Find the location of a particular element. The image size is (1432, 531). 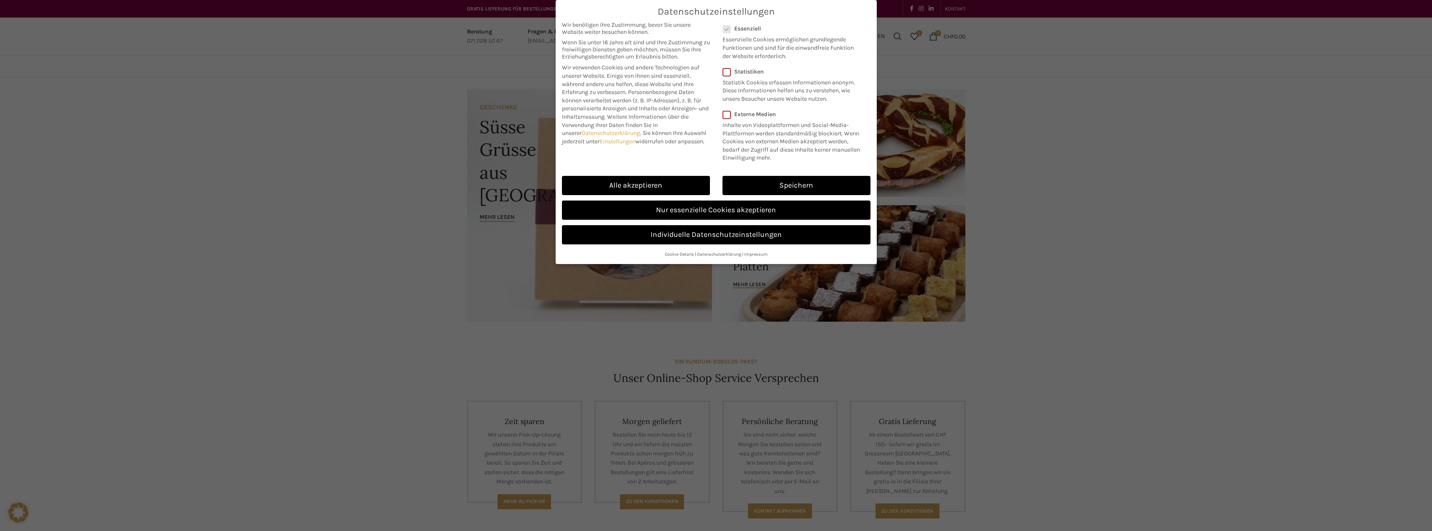

span: Wir benötigen Ihre Zustimmung, bevor Sie unsere Website weiter besuchen können. is located at coordinates (636, 28).